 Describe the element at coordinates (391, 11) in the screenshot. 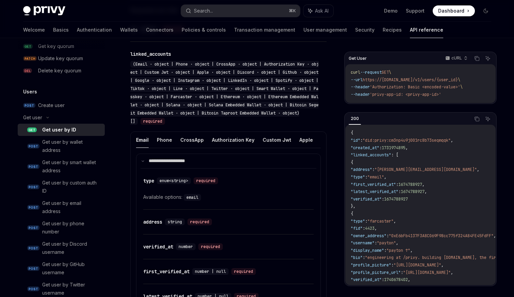

I see `a: Demo` at that location.